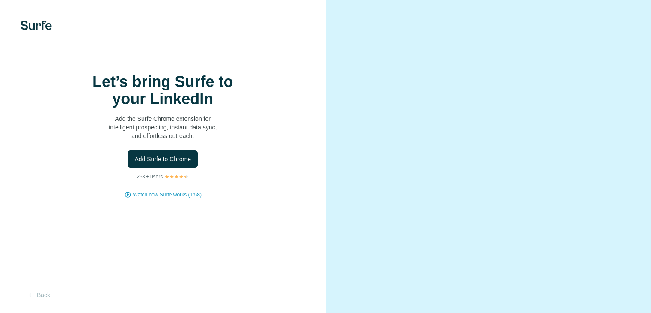  I want to click on img: Rating Stars, so click(176, 176).